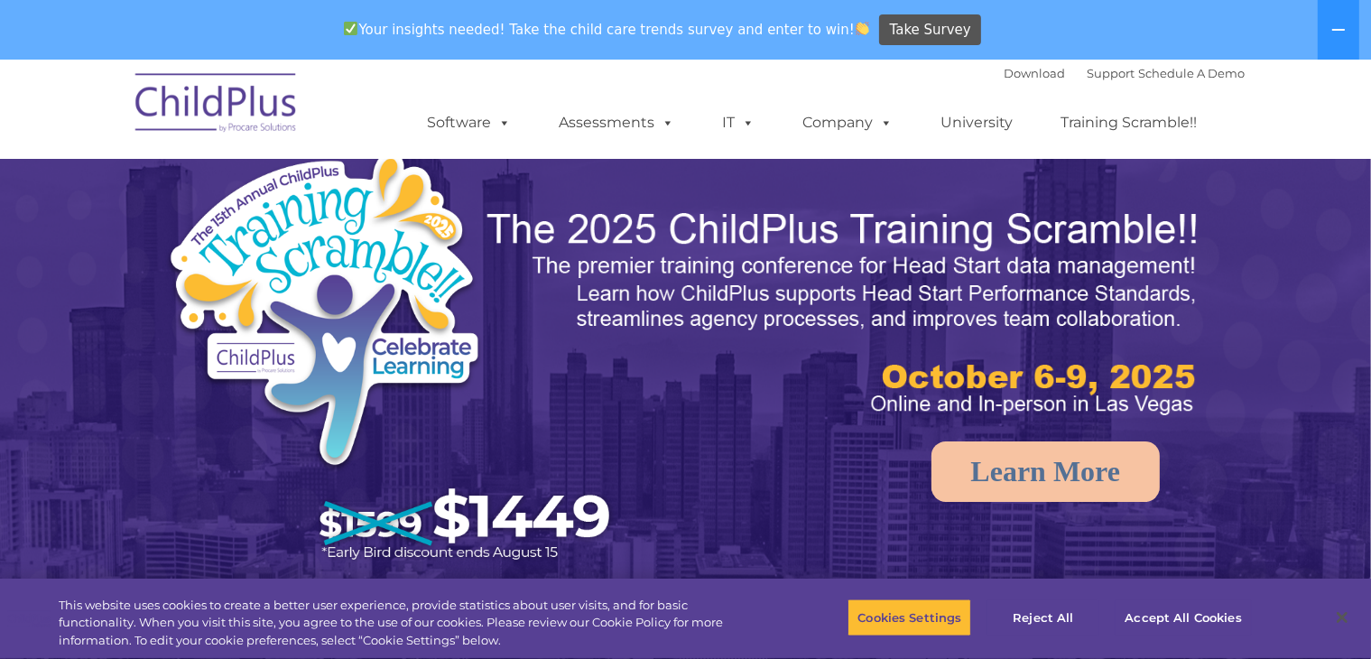  Describe the element at coordinates (607, 29) in the screenshot. I see `span: Your insights needed! Take the child care trends survey and enter to win!` at that location.